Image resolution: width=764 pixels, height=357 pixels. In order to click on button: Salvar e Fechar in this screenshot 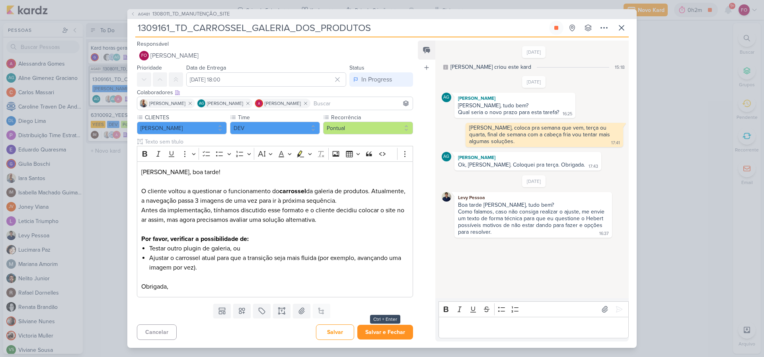, I will do `click(385, 332)`.